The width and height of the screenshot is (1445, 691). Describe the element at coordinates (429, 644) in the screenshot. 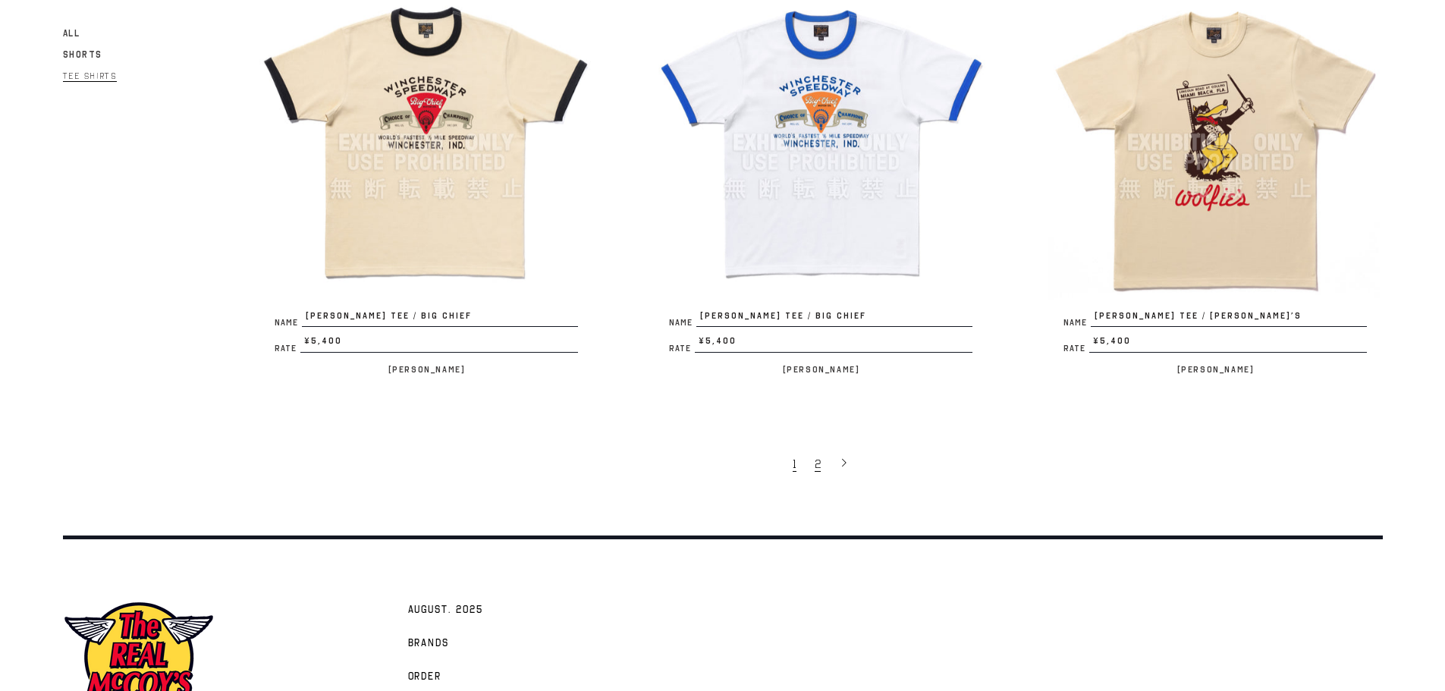

I see `span: Brands` at that location.